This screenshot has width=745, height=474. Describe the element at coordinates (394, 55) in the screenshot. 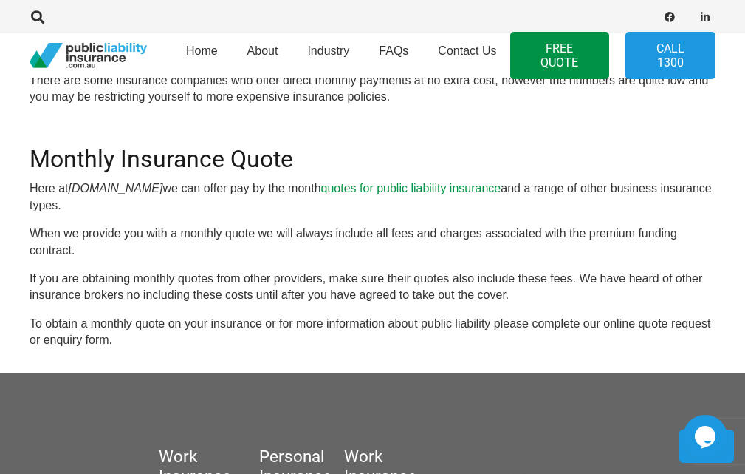

I see `a: FAQs` at that location.